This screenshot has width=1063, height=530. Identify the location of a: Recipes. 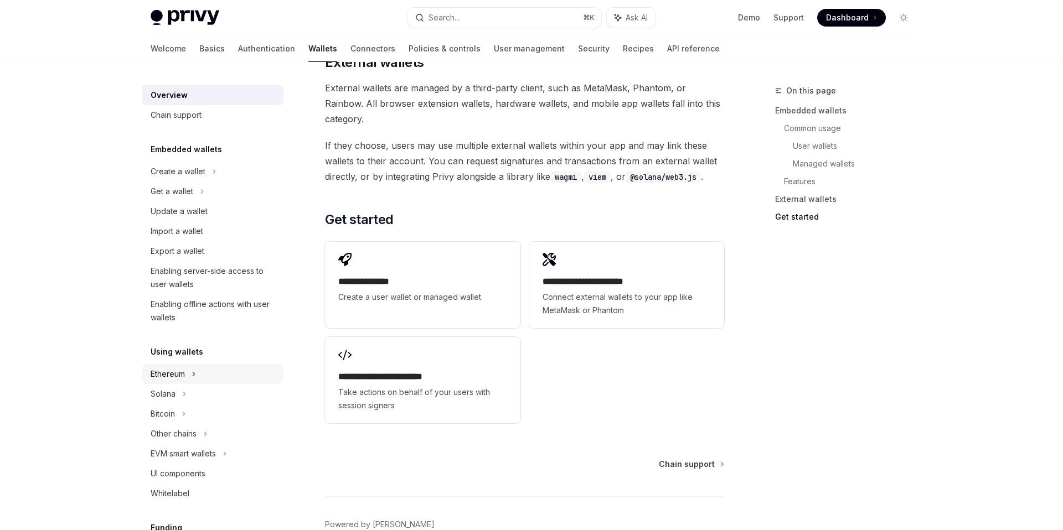
(638, 49).